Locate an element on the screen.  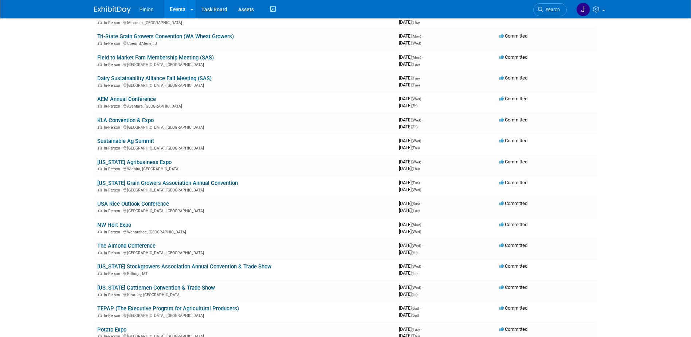
a: USA Rice Outlook Conference is located at coordinates (133, 204).